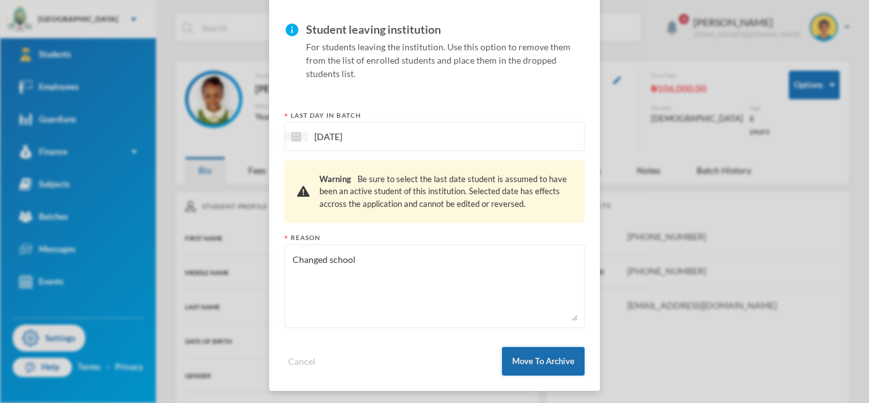 This screenshot has width=869, height=403. Describe the element at coordinates (302, 361) in the screenshot. I see `button: Cancel` at that location.